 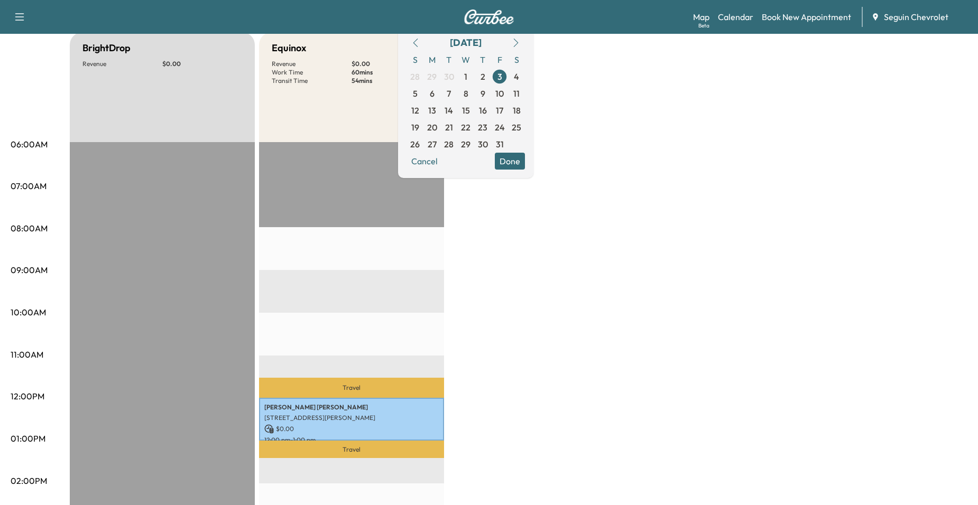 I want to click on p: 01:00PM, so click(x=28, y=439).